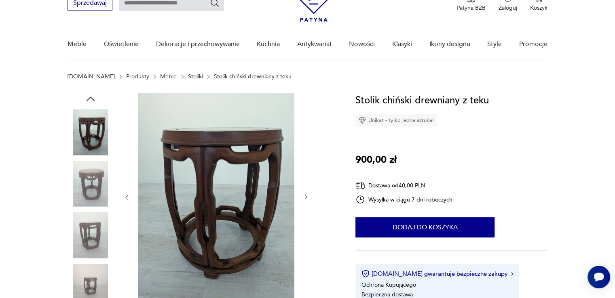  Describe the element at coordinates (471, 8) in the screenshot. I see `p: Patyna B2B` at that location.